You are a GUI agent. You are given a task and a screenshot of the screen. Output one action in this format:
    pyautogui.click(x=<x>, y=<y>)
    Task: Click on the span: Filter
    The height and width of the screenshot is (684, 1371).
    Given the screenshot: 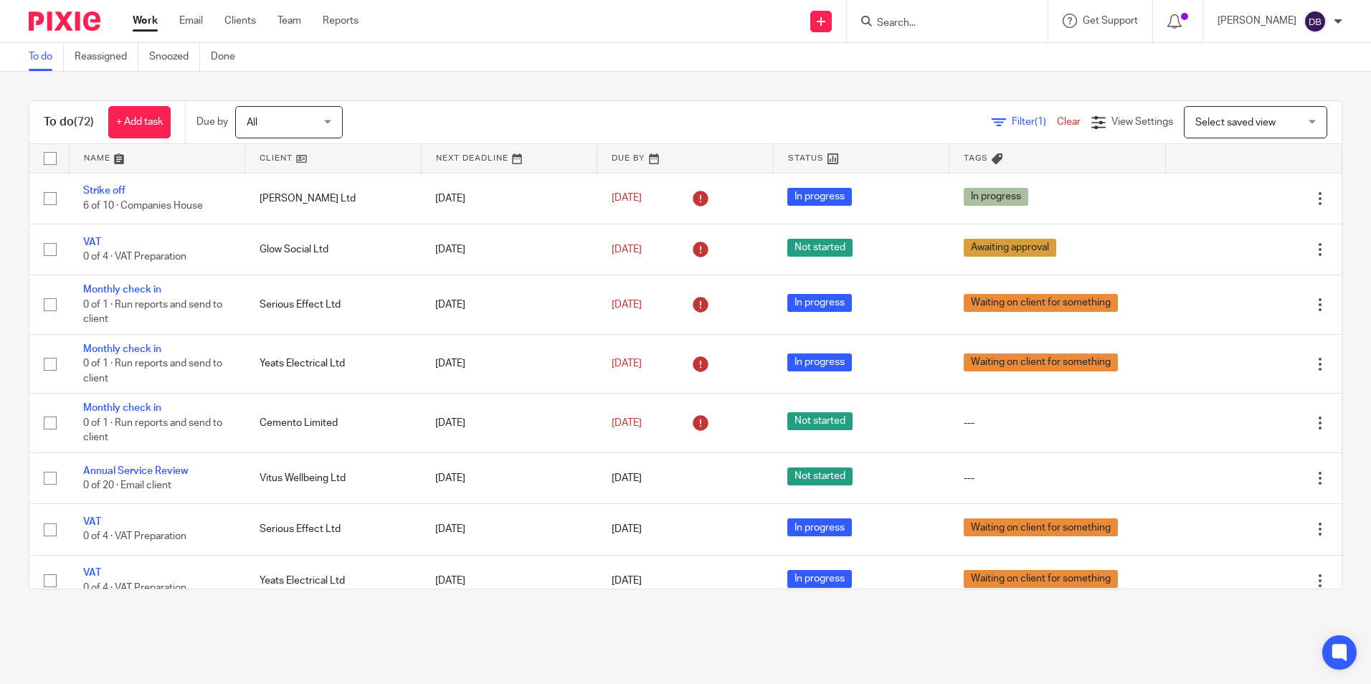 What is the action you would take?
    pyautogui.click(x=1034, y=122)
    